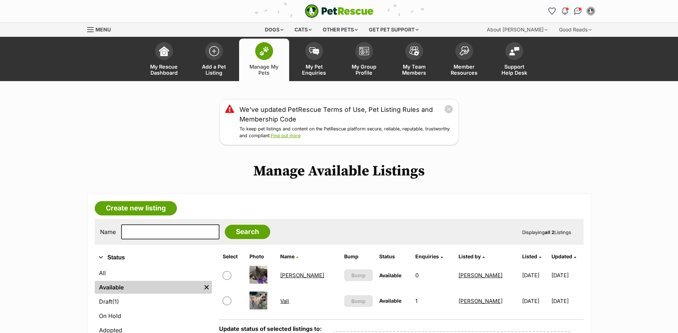  Describe the element at coordinates (289, 256) in the screenshot. I see `a: Name` at that location.